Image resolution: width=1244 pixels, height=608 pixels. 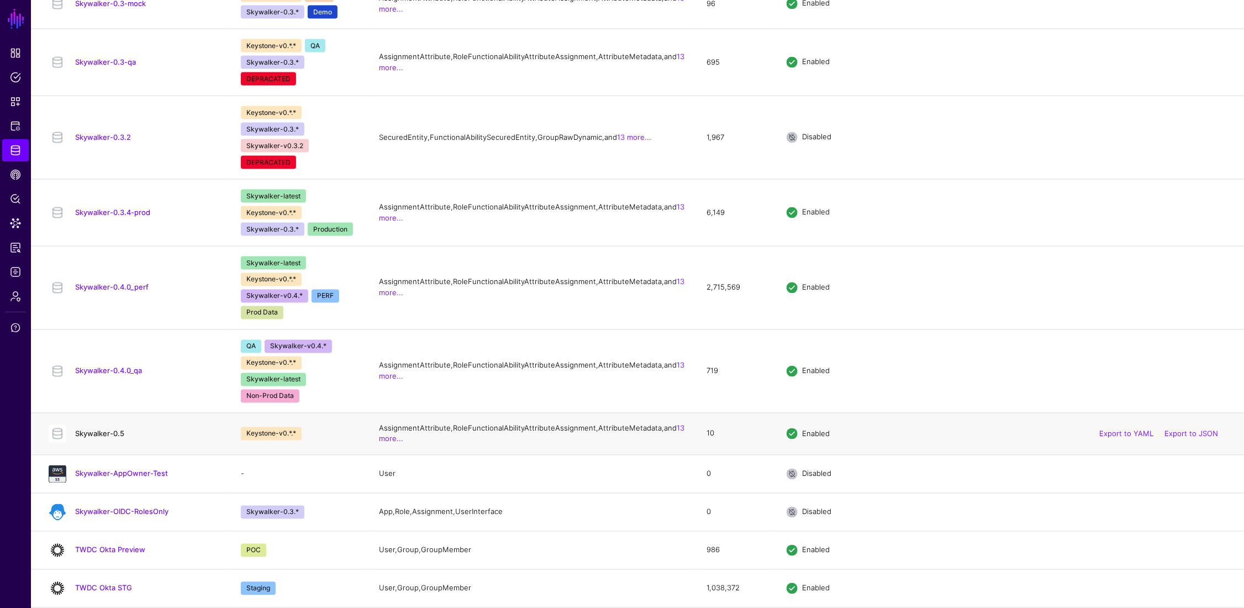 What do you see at coordinates (735, 550) in the screenshot?
I see `td: 986` at bounding box center [735, 550].